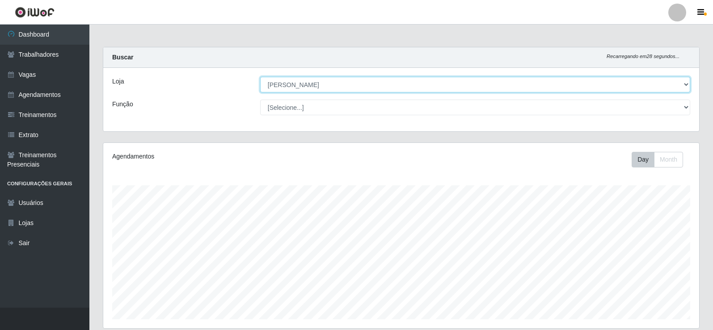 Image resolution: width=713 pixels, height=330 pixels. Describe the element at coordinates (668, 160) in the screenshot. I see `button: Month` at that location.